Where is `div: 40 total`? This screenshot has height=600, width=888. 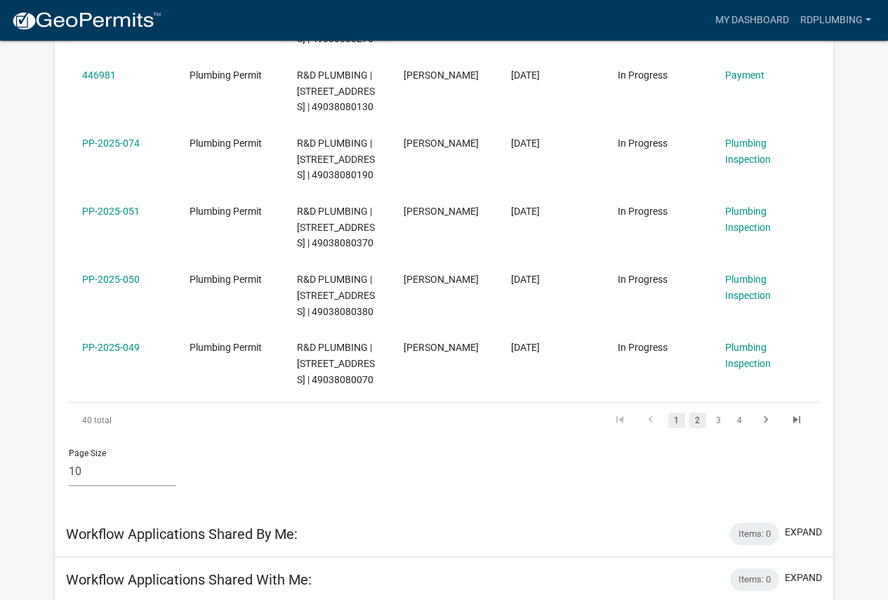
div: 40 total is located at coordinates (143, 421).